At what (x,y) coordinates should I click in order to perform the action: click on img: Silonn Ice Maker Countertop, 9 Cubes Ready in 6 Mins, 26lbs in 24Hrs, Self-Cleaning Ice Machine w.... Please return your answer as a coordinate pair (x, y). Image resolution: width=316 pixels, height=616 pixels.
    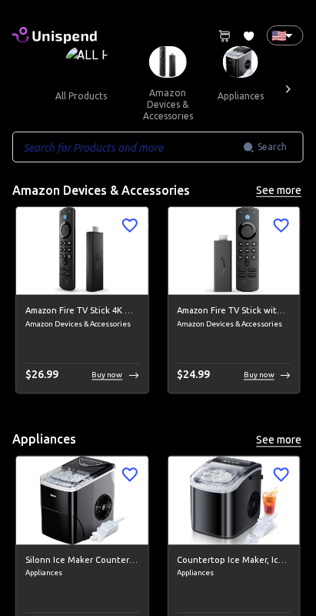
    Looking at the image, I should click on (82, 500).